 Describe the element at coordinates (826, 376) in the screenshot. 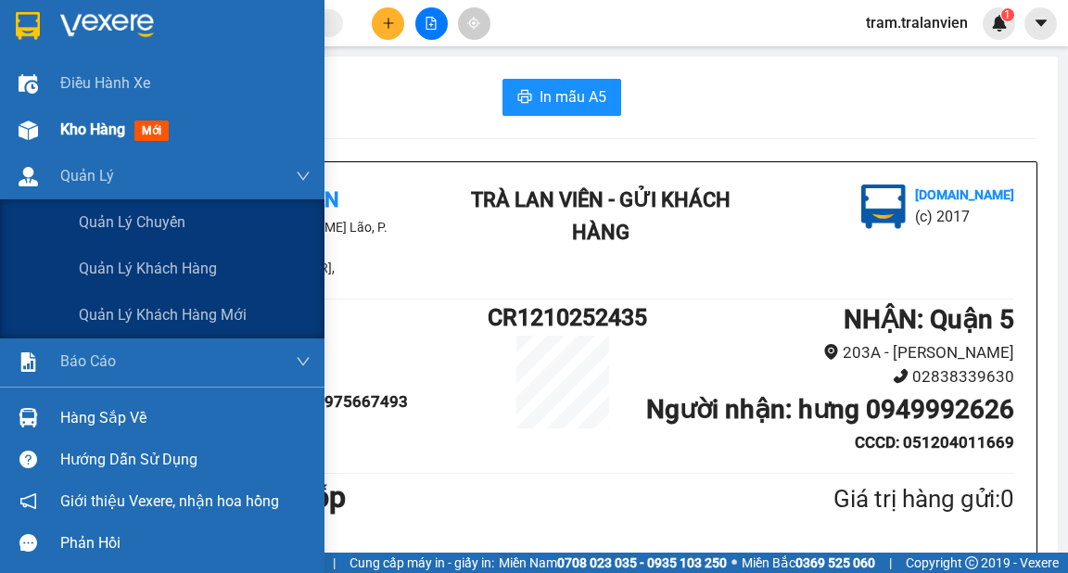

I see `li: 02838339630` at that location.